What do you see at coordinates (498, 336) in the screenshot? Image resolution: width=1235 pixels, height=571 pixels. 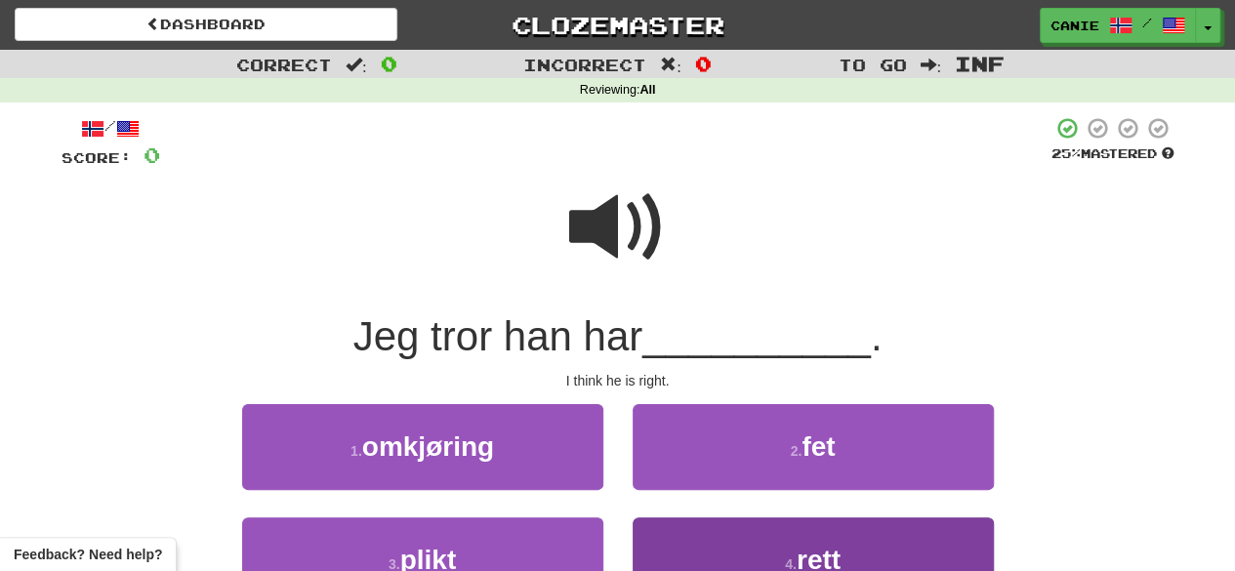 I see `span: Jeg tror han har` at bounding box center [498, 336].